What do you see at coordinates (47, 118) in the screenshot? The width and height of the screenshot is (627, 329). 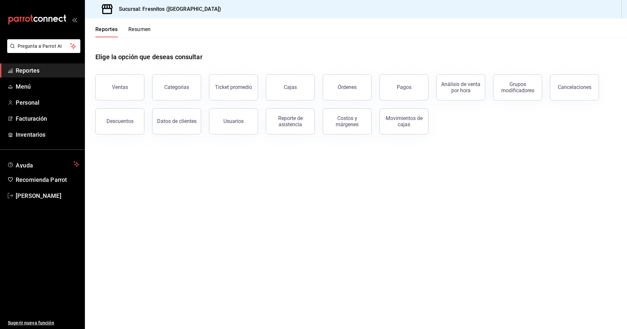 I see `span: Facturación` at bounding box center [47, 118].